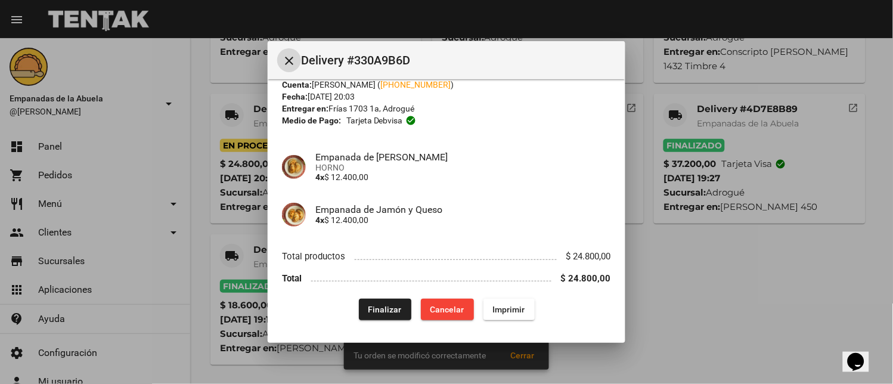  What do you see at coordinates (446, 278) in the screenshot?
I see `li: Total $ 24.800,00` at bounding box center [446, 278].